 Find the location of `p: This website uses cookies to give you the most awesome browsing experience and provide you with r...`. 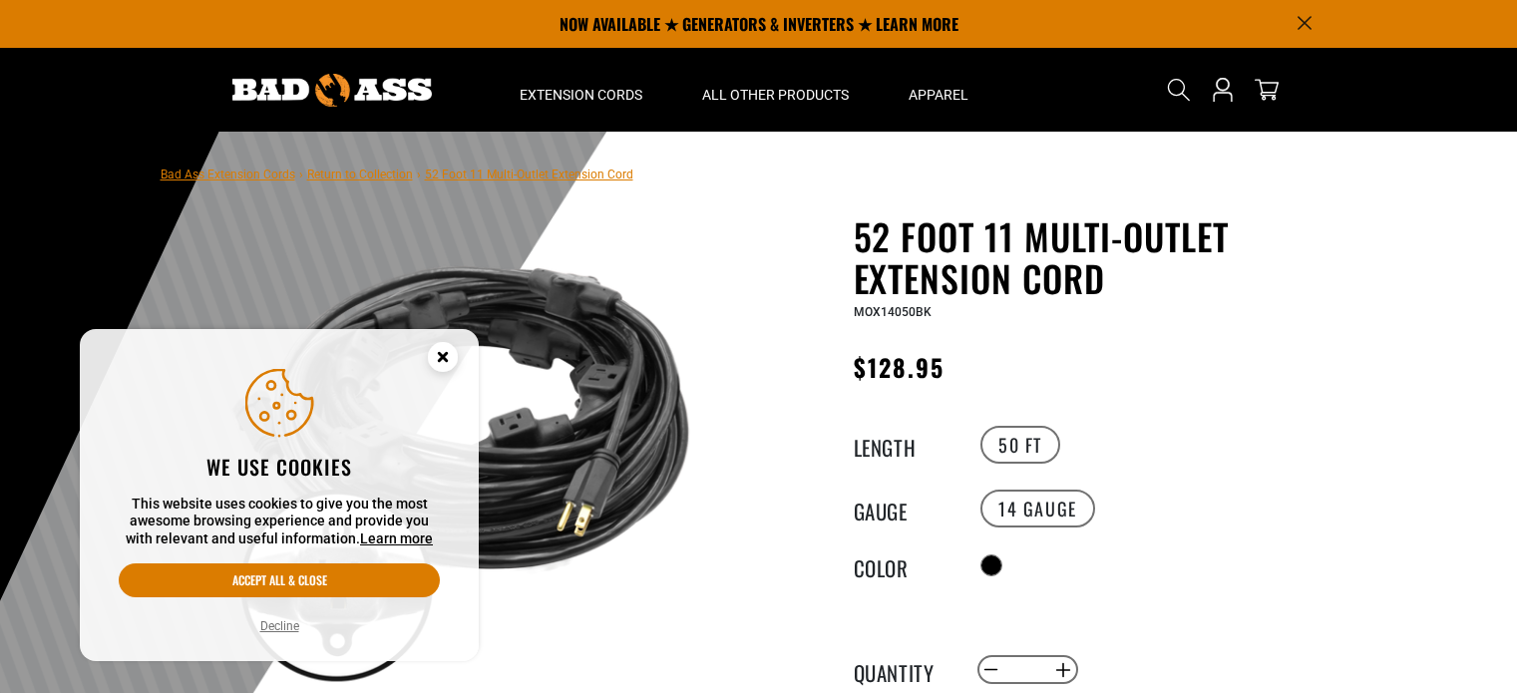

p: This website uses cookies to give you the most awesome browsing experience and provide you with r... is located at coordinates (279, 522).